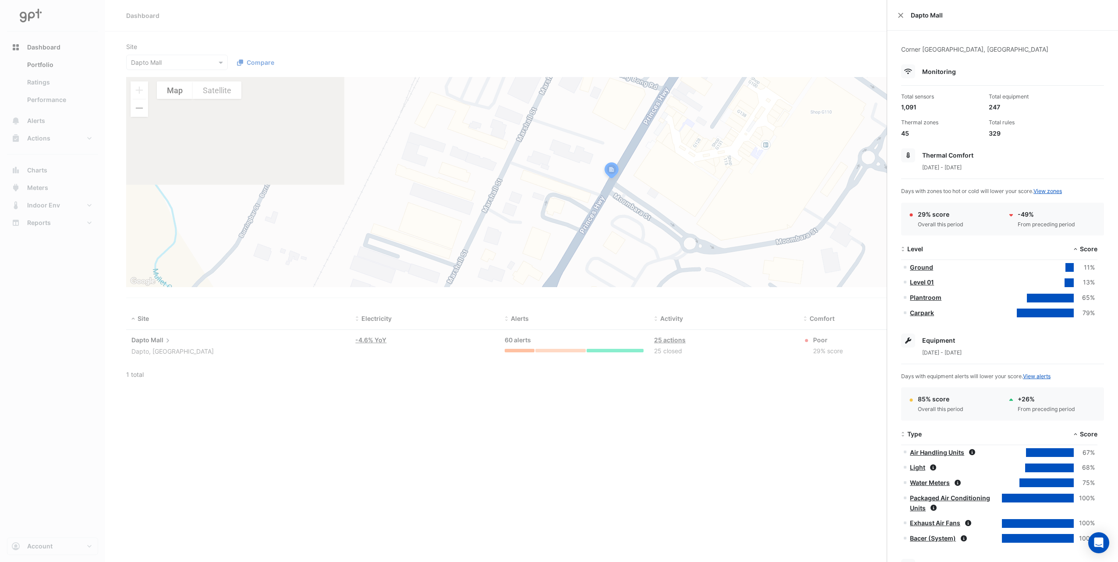 Image resolution: width=1118 pixels, height=562 pixels. Describe the element at coordinates (1084, 268) in the screenshot. I see `div: 11%` at that location.